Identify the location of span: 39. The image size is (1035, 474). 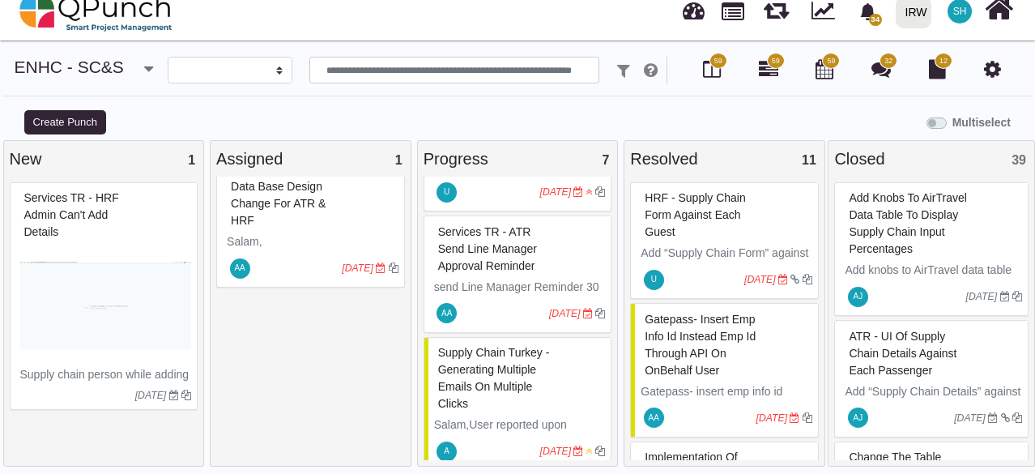
(1019, 160).